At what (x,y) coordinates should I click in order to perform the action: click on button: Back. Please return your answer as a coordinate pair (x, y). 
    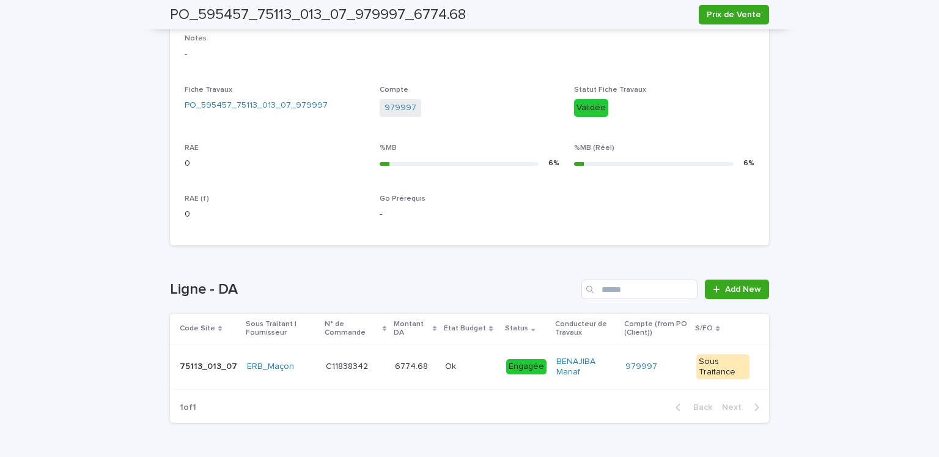
    Looking at the image, I should click on (691, 407).